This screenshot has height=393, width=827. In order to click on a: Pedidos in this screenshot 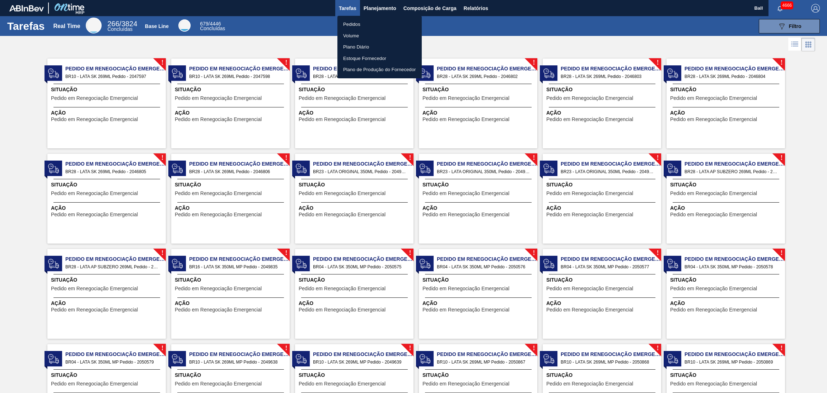, I will do `click(379, 24)`.